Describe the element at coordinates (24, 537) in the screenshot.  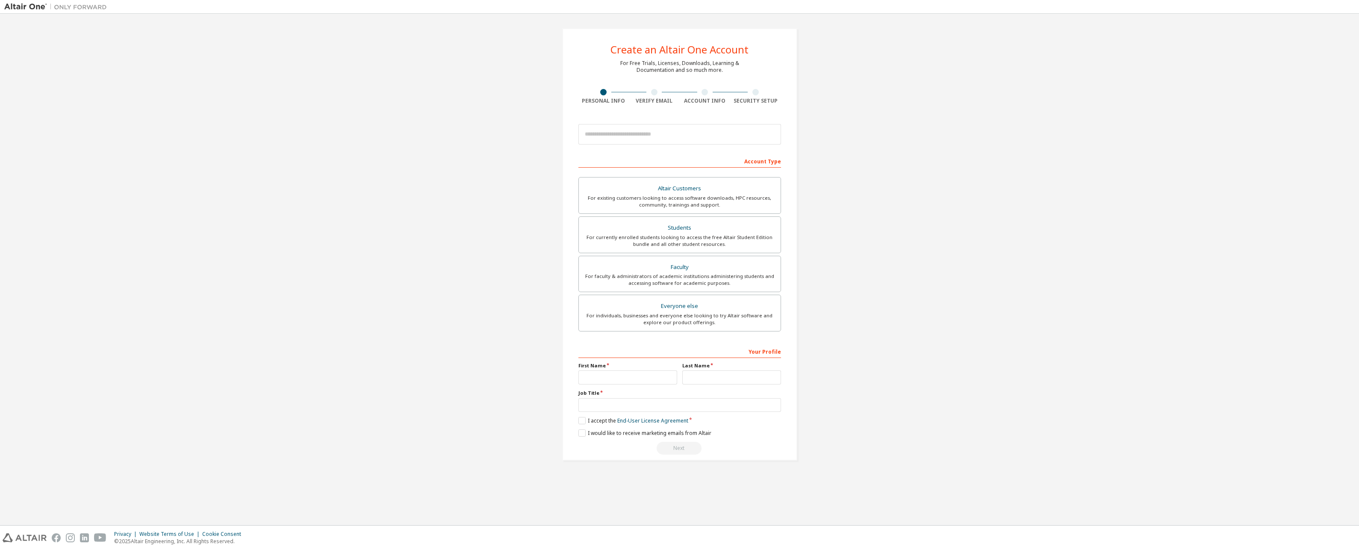
I see `img: altair_logo.svg` at that location.